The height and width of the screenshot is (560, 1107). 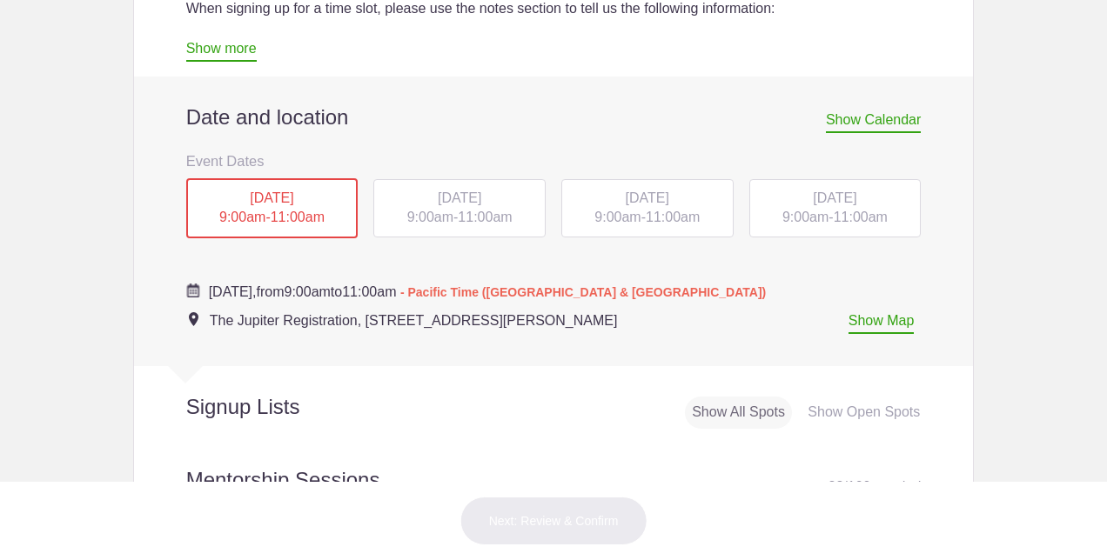 What do you see at coordinates (221, 51) in the screenshot?
I see `a: Show more` at bounding box center [221, 51].